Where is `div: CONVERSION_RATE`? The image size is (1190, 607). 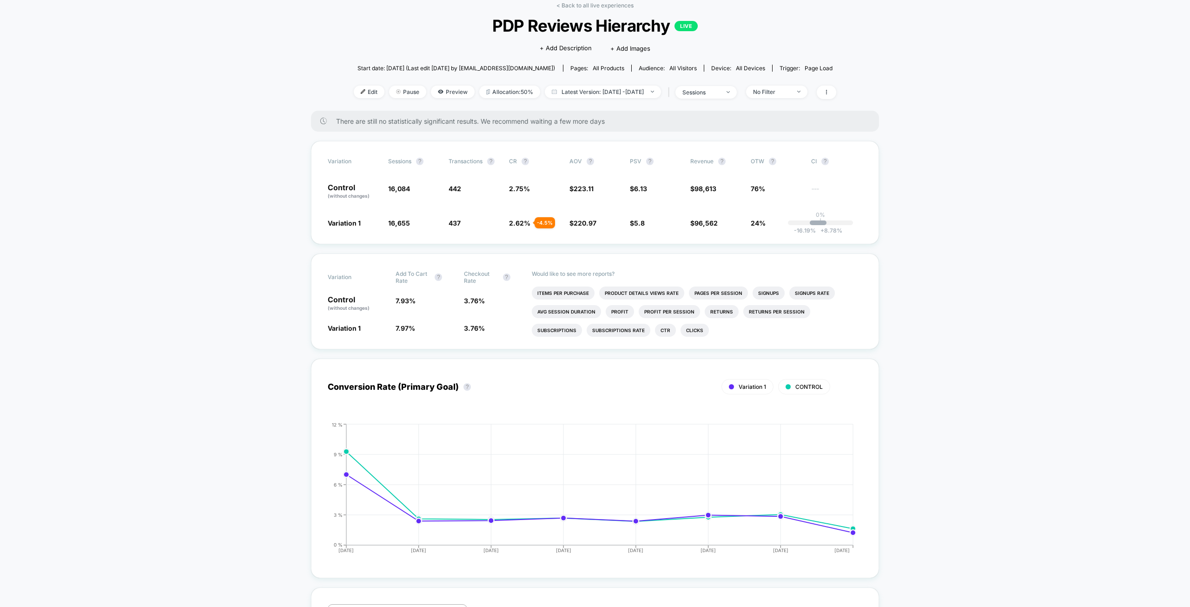
div: CONVERSION_RATE is located at coordinates (586, 491).